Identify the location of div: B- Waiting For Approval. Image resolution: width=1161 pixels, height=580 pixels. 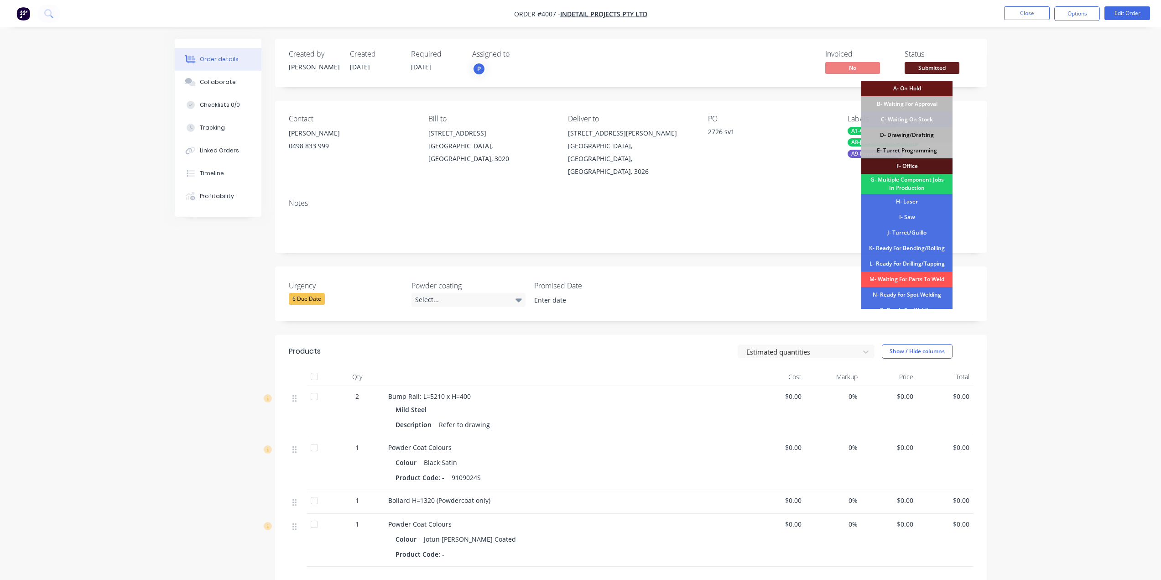
(907, 104).